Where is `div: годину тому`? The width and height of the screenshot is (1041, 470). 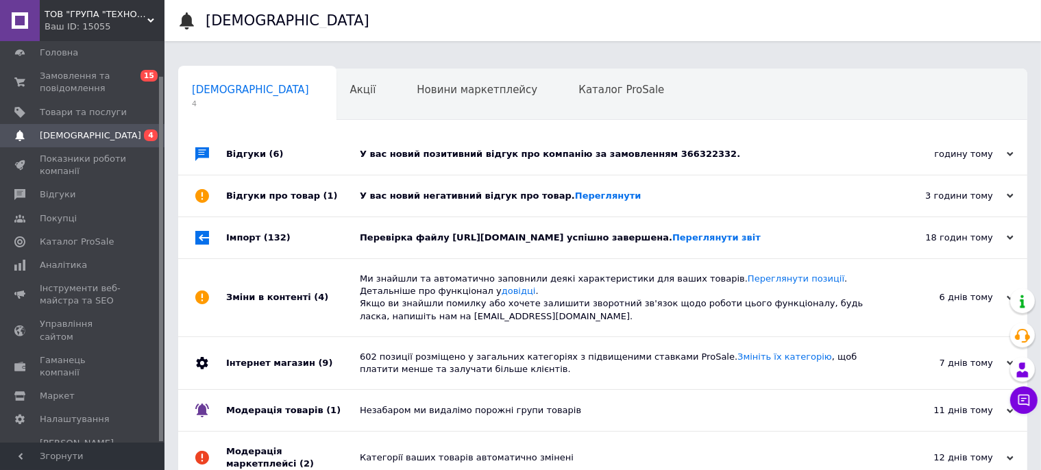 div: годину тому is located at coordinates (945, 154).